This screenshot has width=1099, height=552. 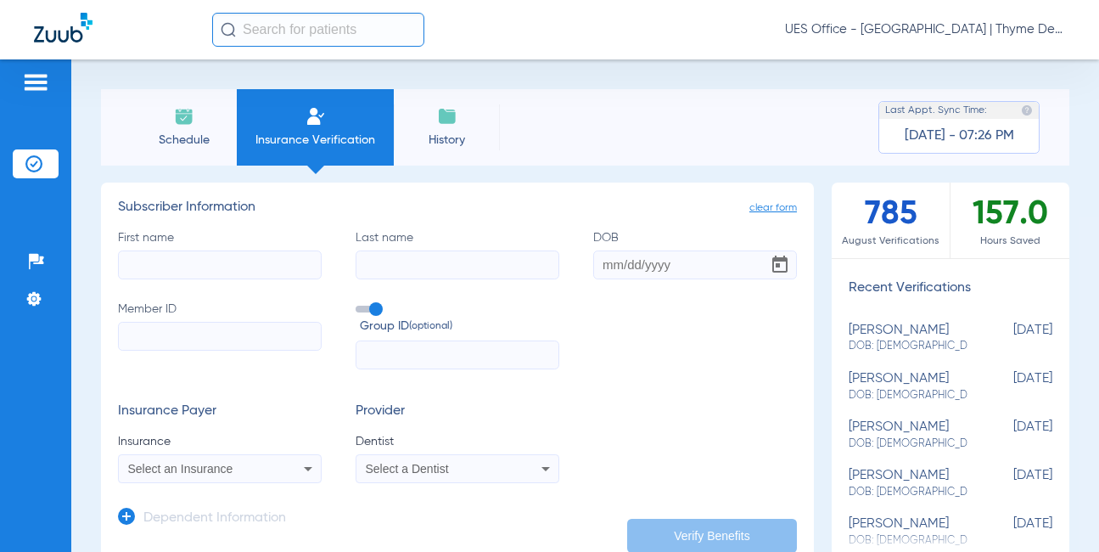 I want to click on span: clear form, so click(x=773, y=208).